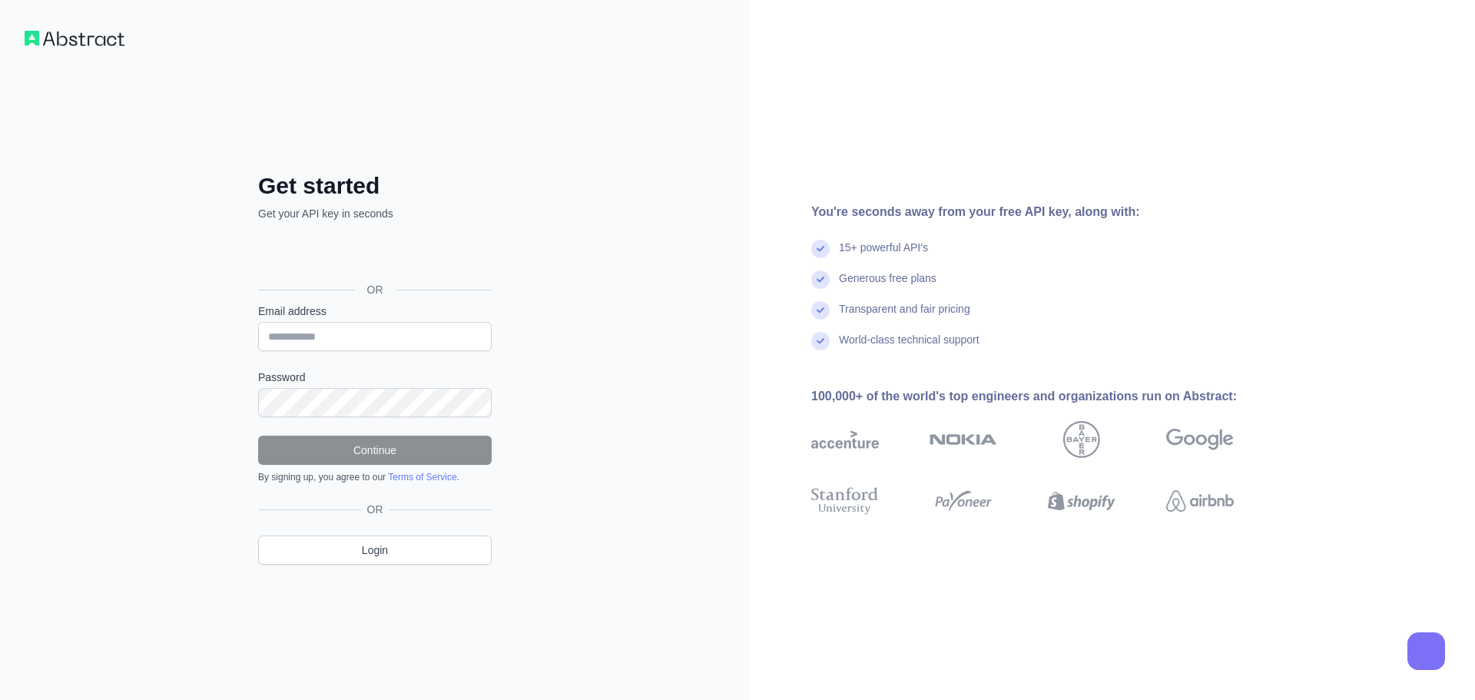 The height and width of the screenshot is (700, 1475). Describe the element at coordinates (74, 38) in the screenshot. I see `img: Workflow` at that location.